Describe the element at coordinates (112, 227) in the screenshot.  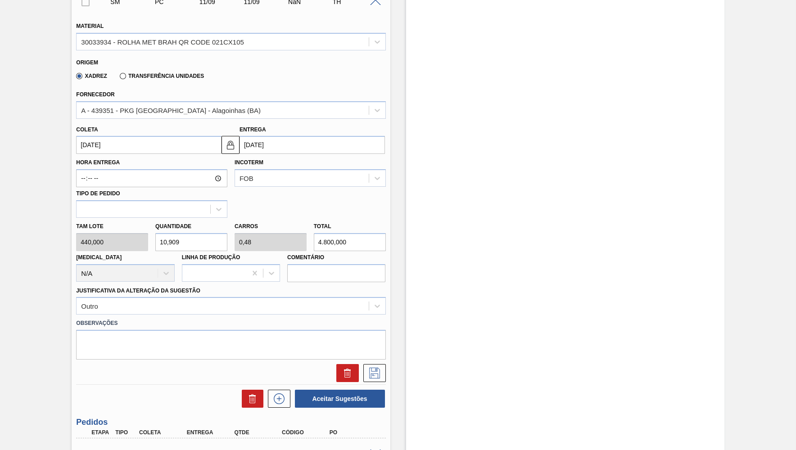
I see `label: Tam lote` at that location.